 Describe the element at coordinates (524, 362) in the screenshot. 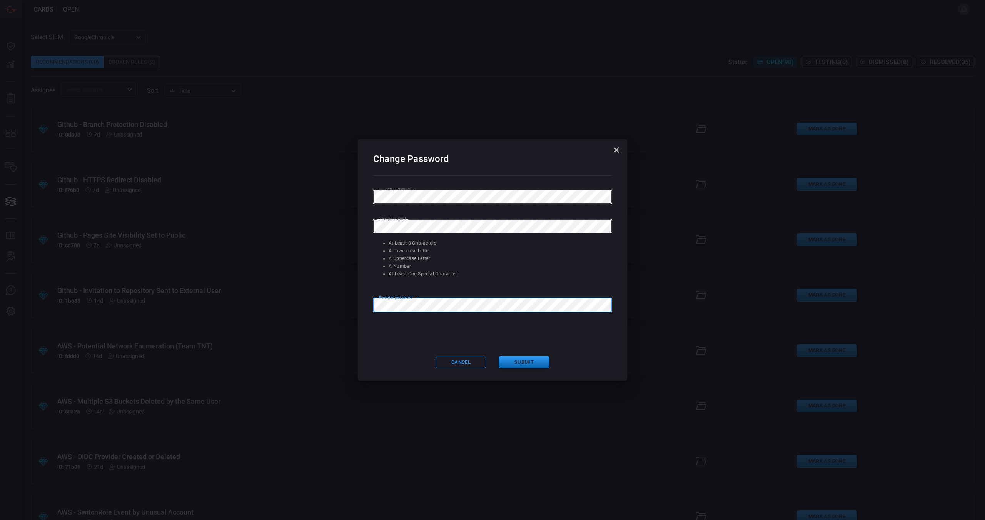

I see `button: Submit` at that location.